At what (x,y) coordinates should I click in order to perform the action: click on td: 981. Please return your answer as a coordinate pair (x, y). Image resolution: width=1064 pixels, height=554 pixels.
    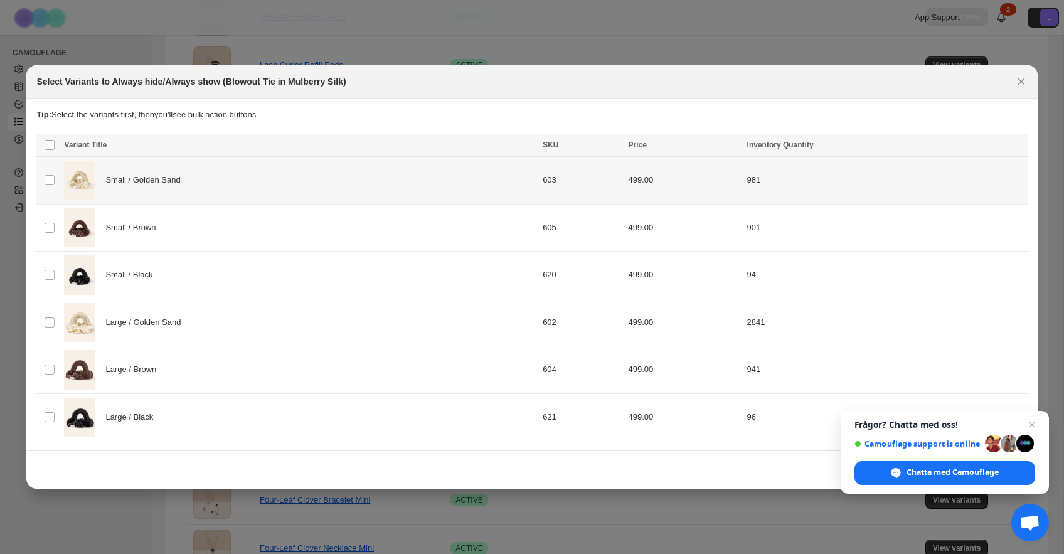
    Looking at the image, I should click on (885, 181).